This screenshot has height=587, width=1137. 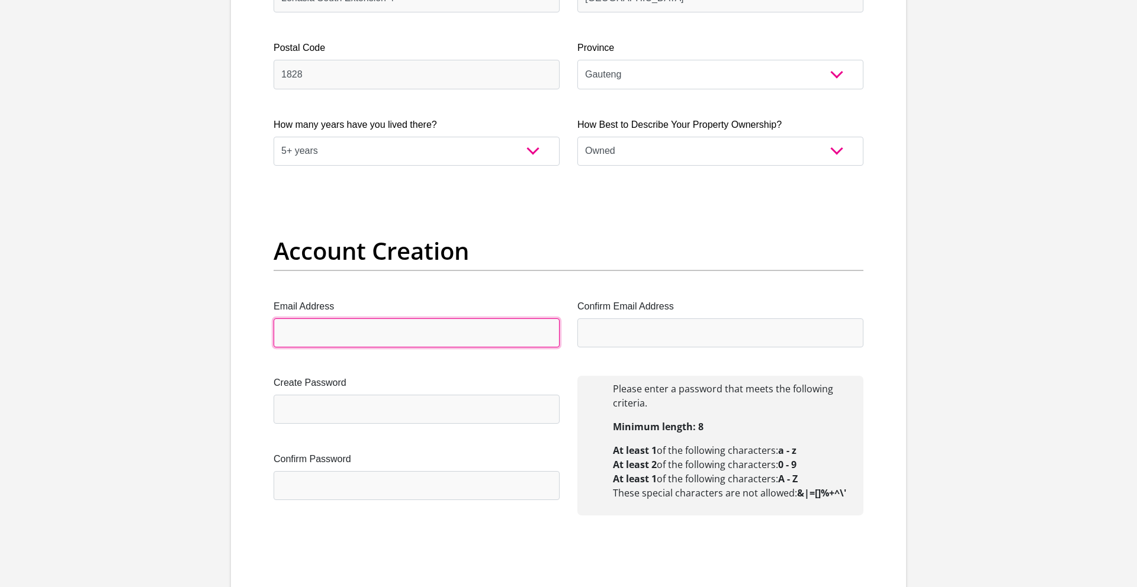 I want to click on input: Confirm Password, so click(x=416, y=485).